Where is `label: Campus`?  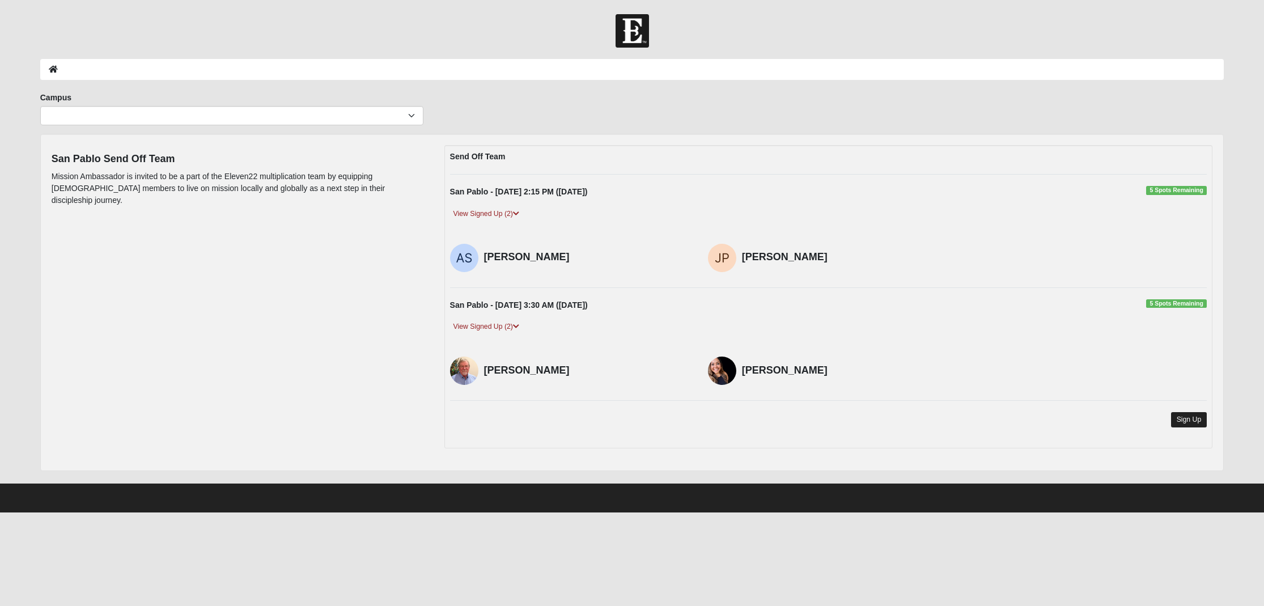 label: Campus is located at coordinates (56, 97).